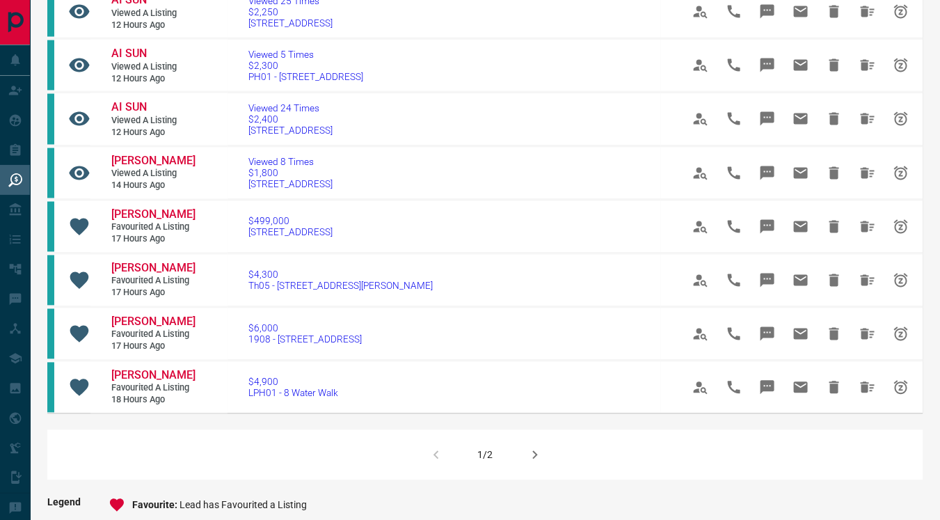 The height and width of the screenshot is (520, 940). I want to click on span: LPH01 - 8 Water Walk, so click(293, 393).